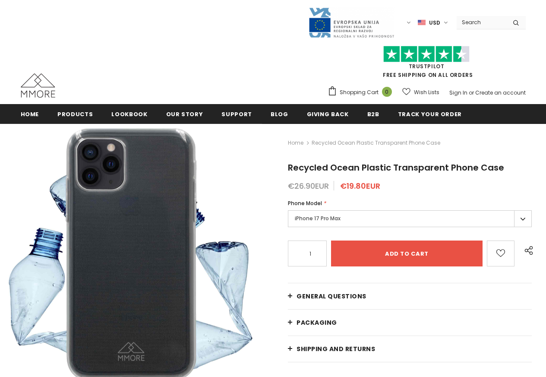 This screenshot has width=546, height=377. I want to click on a: Wish Lists, so click(420, 92).